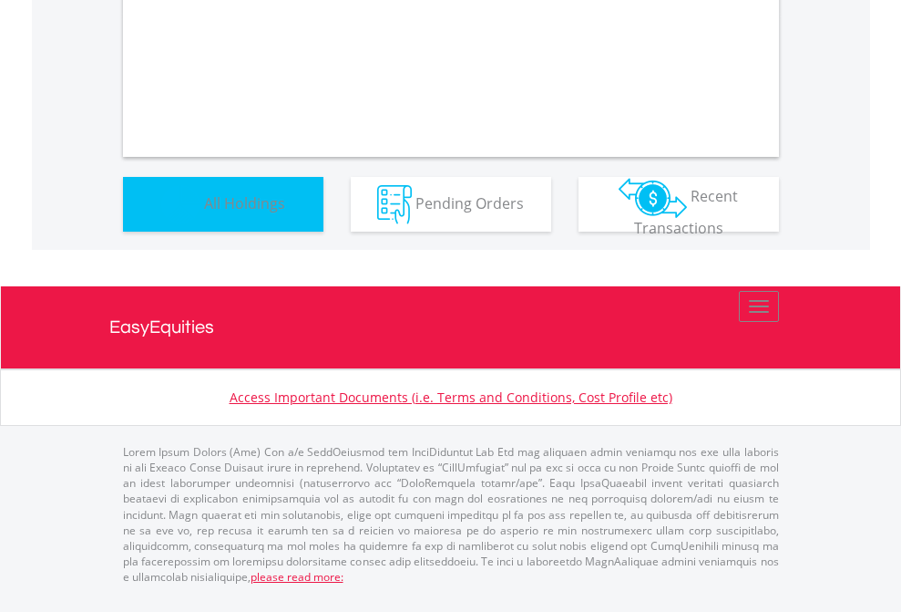 This screenshot has width=901, height=612. Describe the element at coordinates (395, 204) in the screenshot. I see `img: pending_instructions-wht.png` at that location.